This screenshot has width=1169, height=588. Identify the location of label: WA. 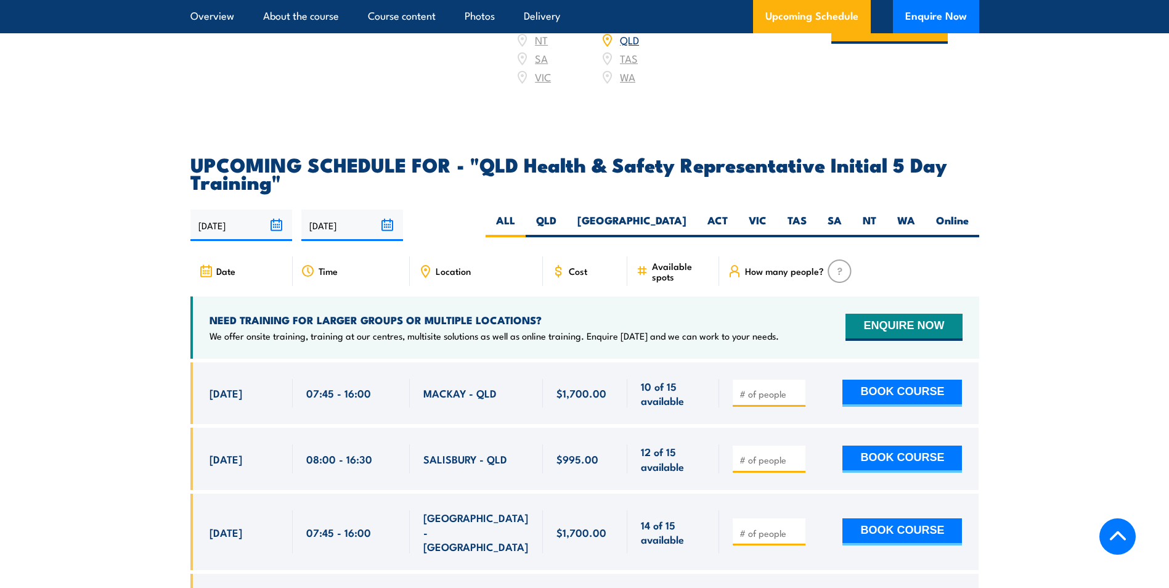
(906, 225).